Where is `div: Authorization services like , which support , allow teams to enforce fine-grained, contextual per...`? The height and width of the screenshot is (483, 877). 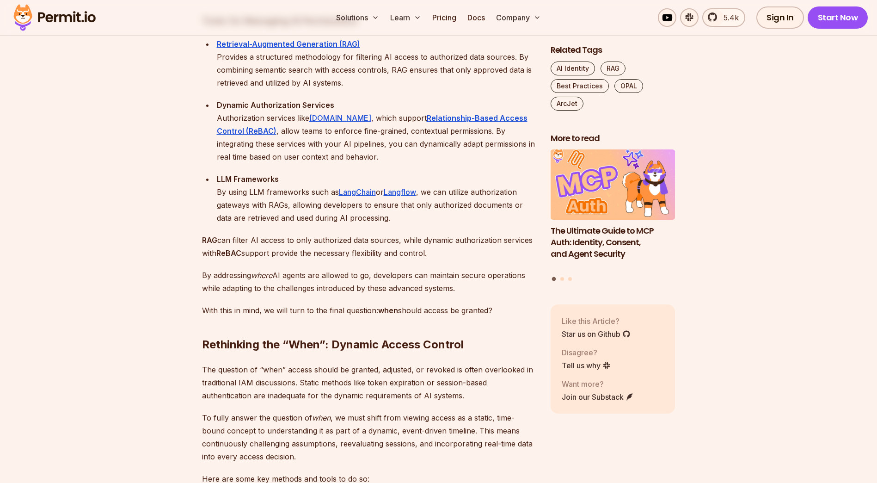
div: Authorization services like , which support , allow teams to enforce fine-grained, contextual per... is located at coordinates (376, 131).